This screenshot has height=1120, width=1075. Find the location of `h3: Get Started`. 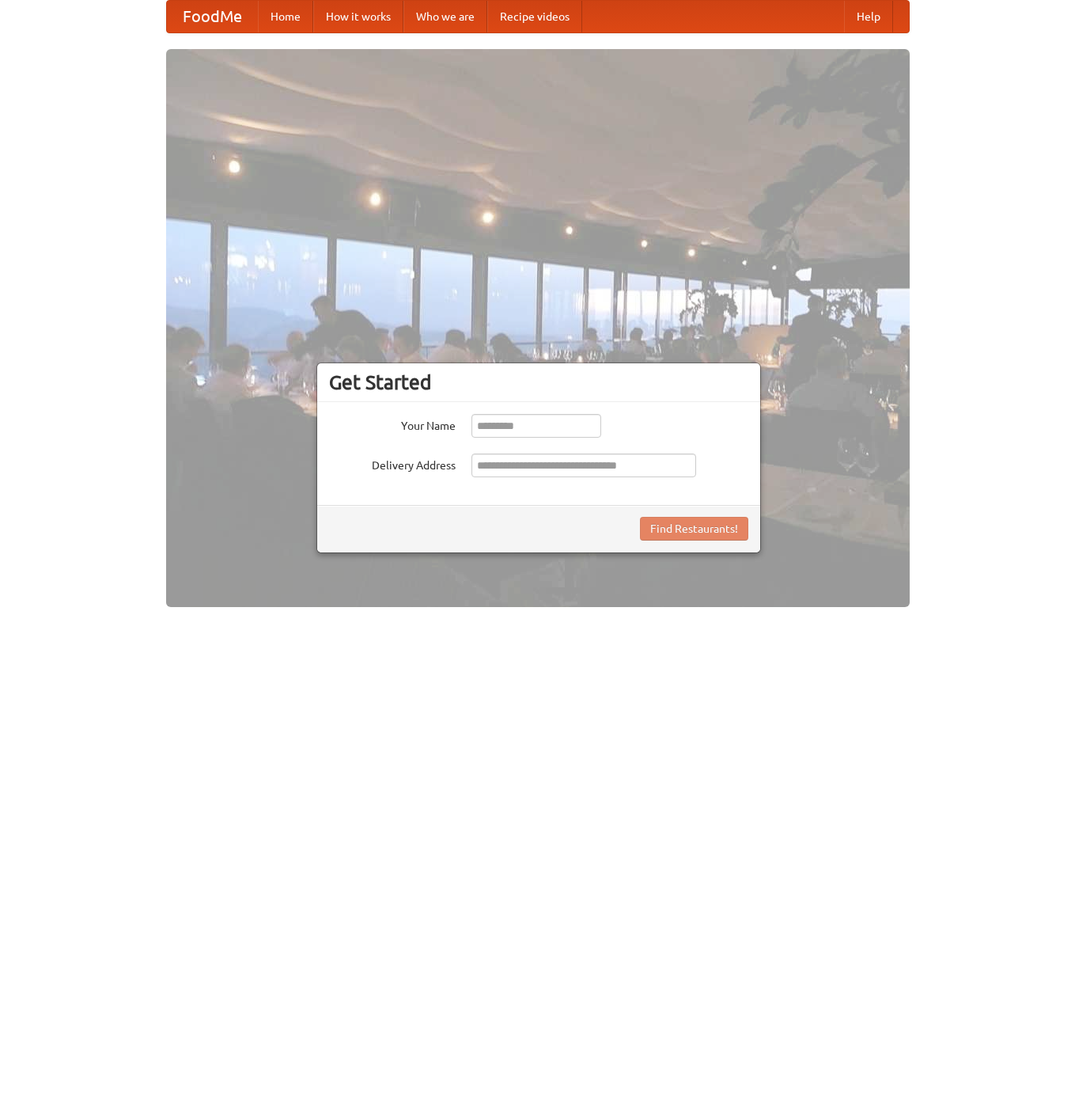

h3: Get Started is located at coordinates (539, 382).